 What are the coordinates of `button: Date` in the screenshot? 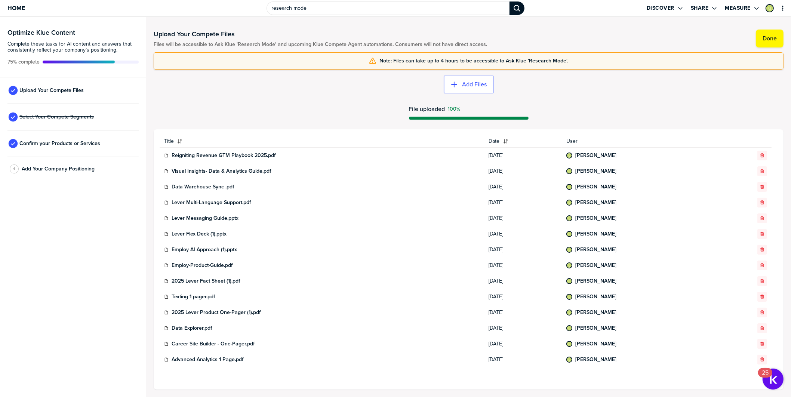 It's located at (523, 141).